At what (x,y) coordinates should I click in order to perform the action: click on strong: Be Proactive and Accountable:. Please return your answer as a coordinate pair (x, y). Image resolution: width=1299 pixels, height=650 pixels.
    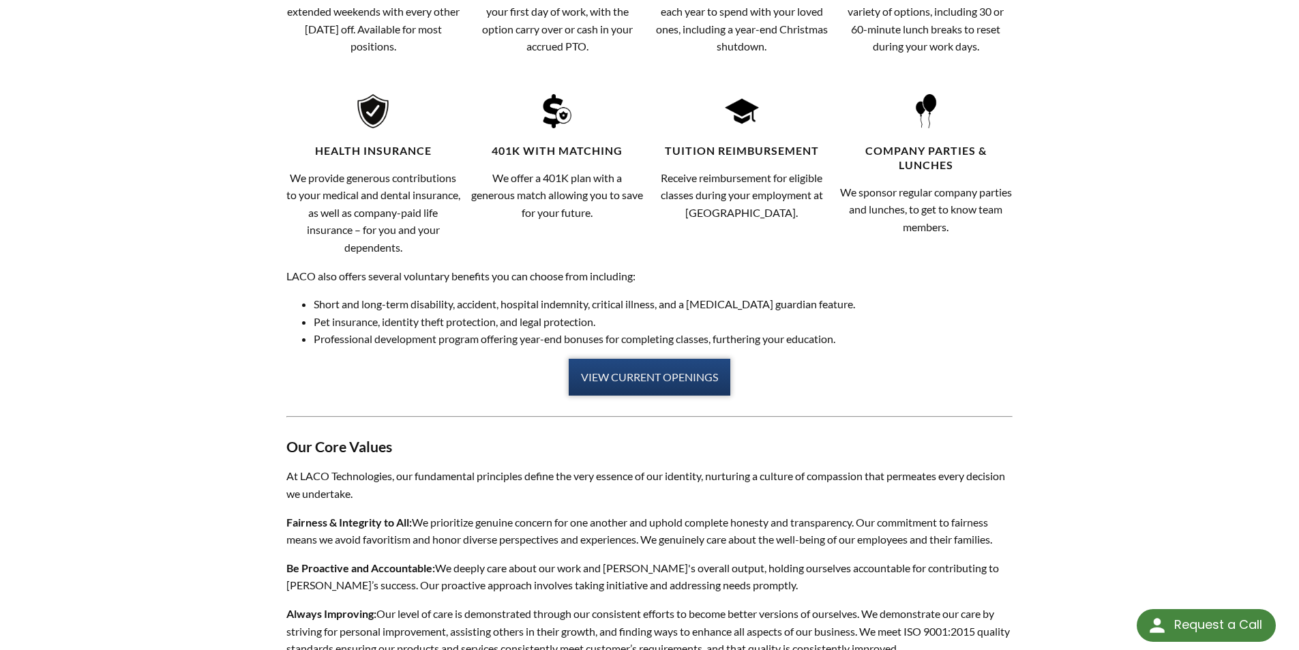
    Looking at the image, I should click on (361, 567).